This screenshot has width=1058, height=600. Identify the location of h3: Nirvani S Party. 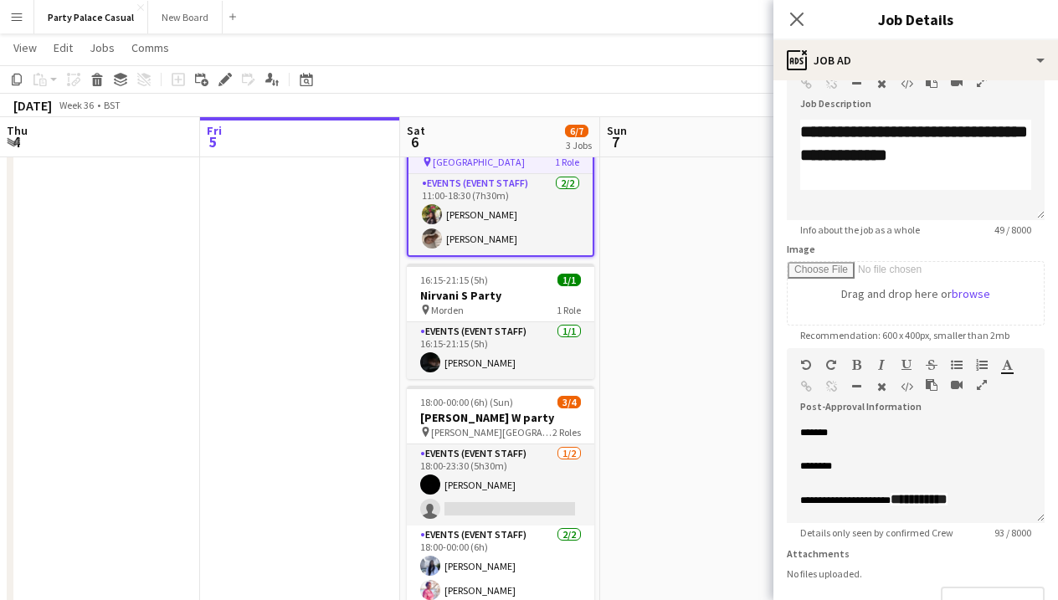
(501, 296).